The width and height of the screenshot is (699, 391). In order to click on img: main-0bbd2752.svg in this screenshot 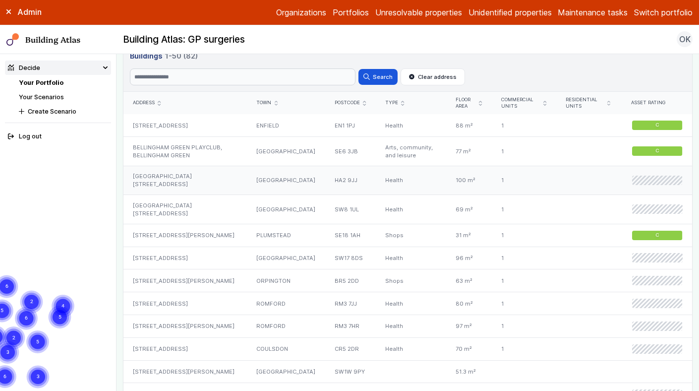, I will do `click(13, 40)`.